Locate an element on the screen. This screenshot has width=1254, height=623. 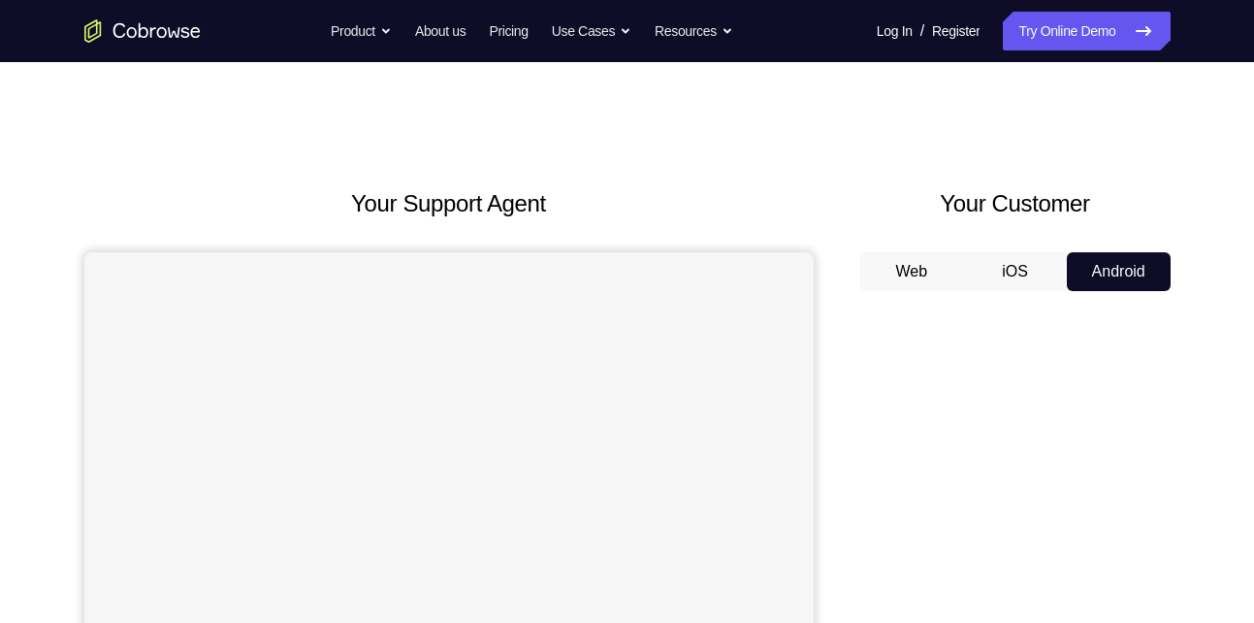
button: Resources is located at coordinates (693, 31).